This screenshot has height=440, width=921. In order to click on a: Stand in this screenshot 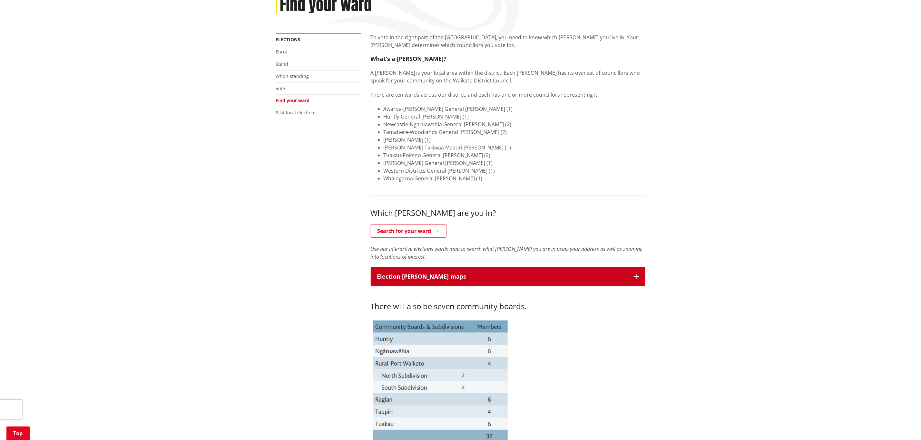, I will do `click(282, 64)`.